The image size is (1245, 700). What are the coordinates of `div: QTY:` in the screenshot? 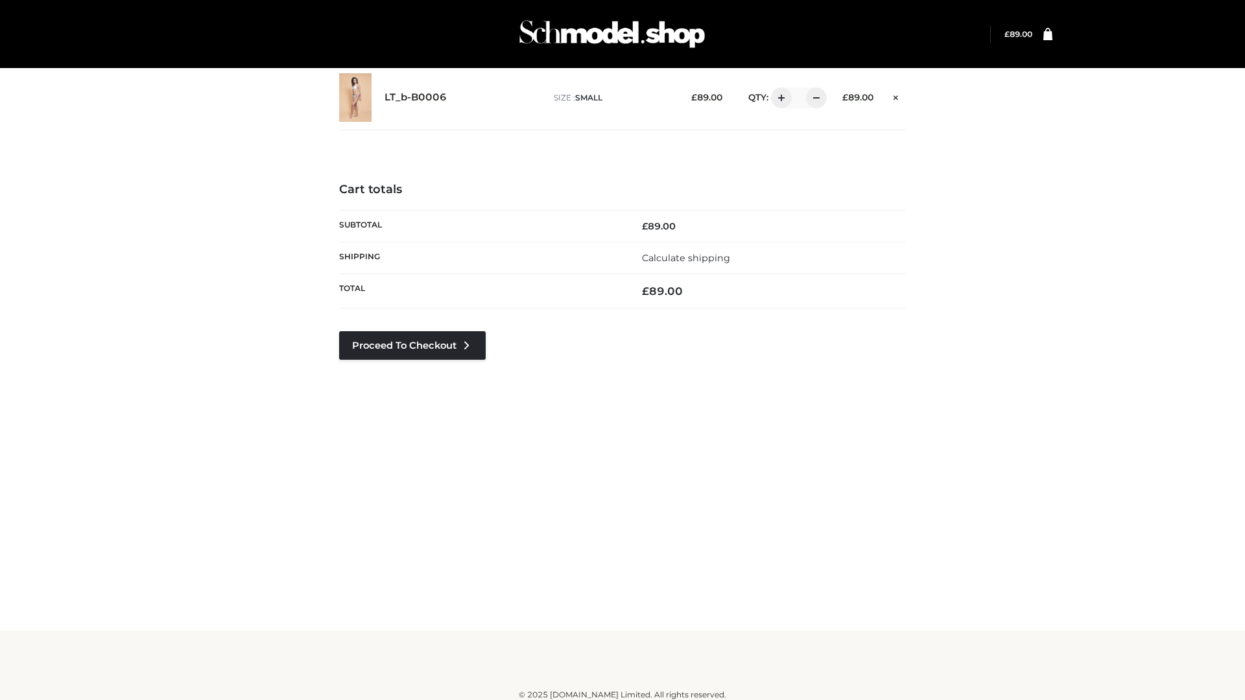 It's located at (779, 98).